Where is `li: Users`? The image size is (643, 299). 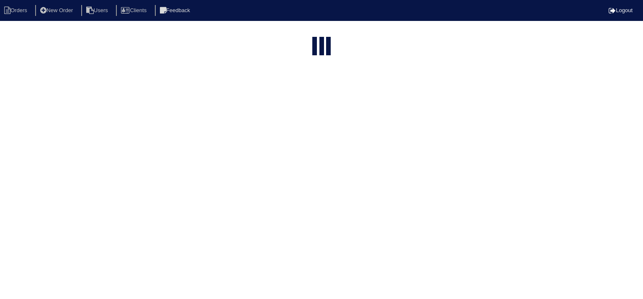
li: Users is located at coordinates (98, 10).